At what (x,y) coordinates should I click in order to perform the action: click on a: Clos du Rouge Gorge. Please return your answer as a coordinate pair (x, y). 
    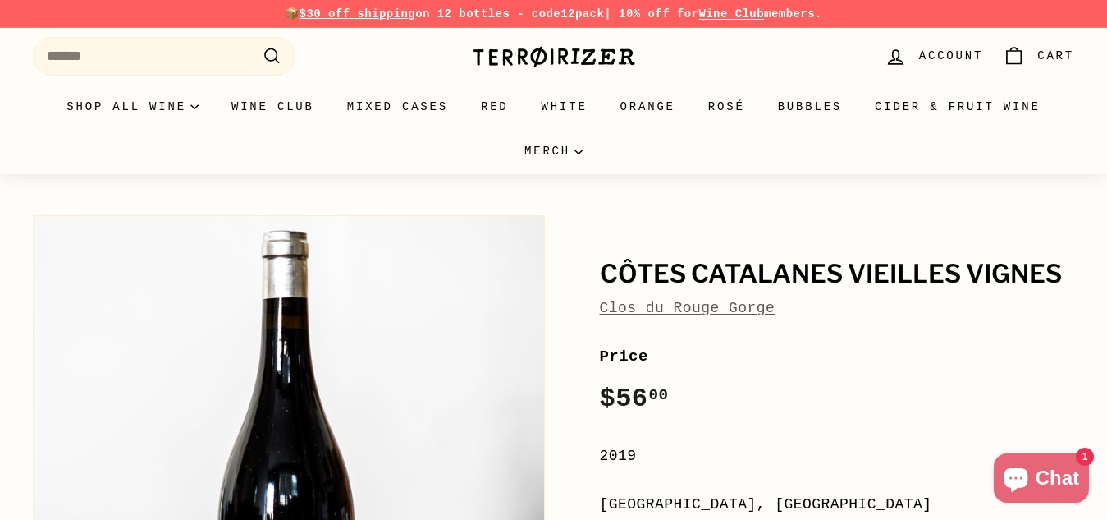
    Looking at the image, I should click on (688, 308).